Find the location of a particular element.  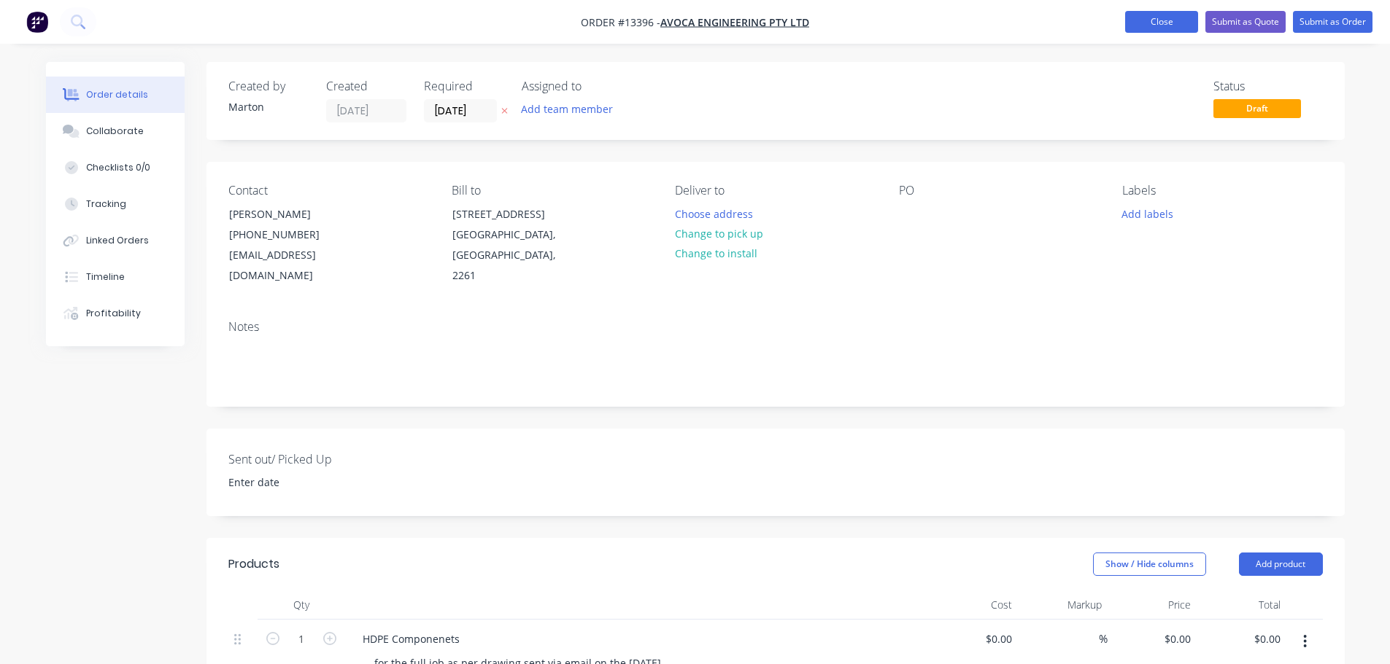

a: Avoca Engineering Pty Ltd is located at coordinates (735, 22).